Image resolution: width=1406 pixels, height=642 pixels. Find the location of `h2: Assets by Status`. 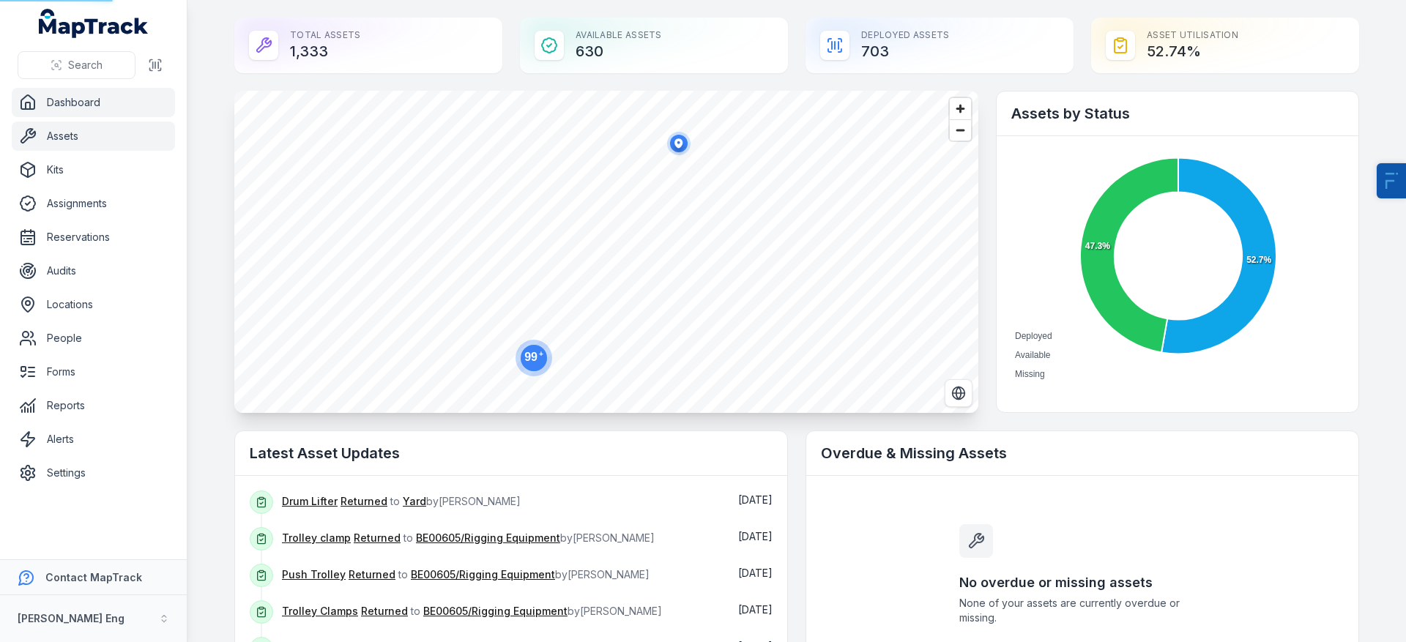

h2: Assets by Status is located at coordinates (1178, 114).